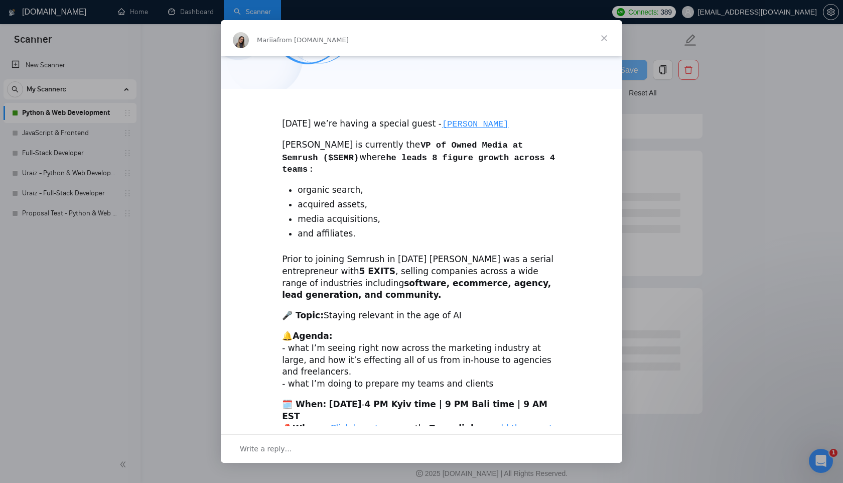  I want to click on div: - 📍 the, so click(422, 422).